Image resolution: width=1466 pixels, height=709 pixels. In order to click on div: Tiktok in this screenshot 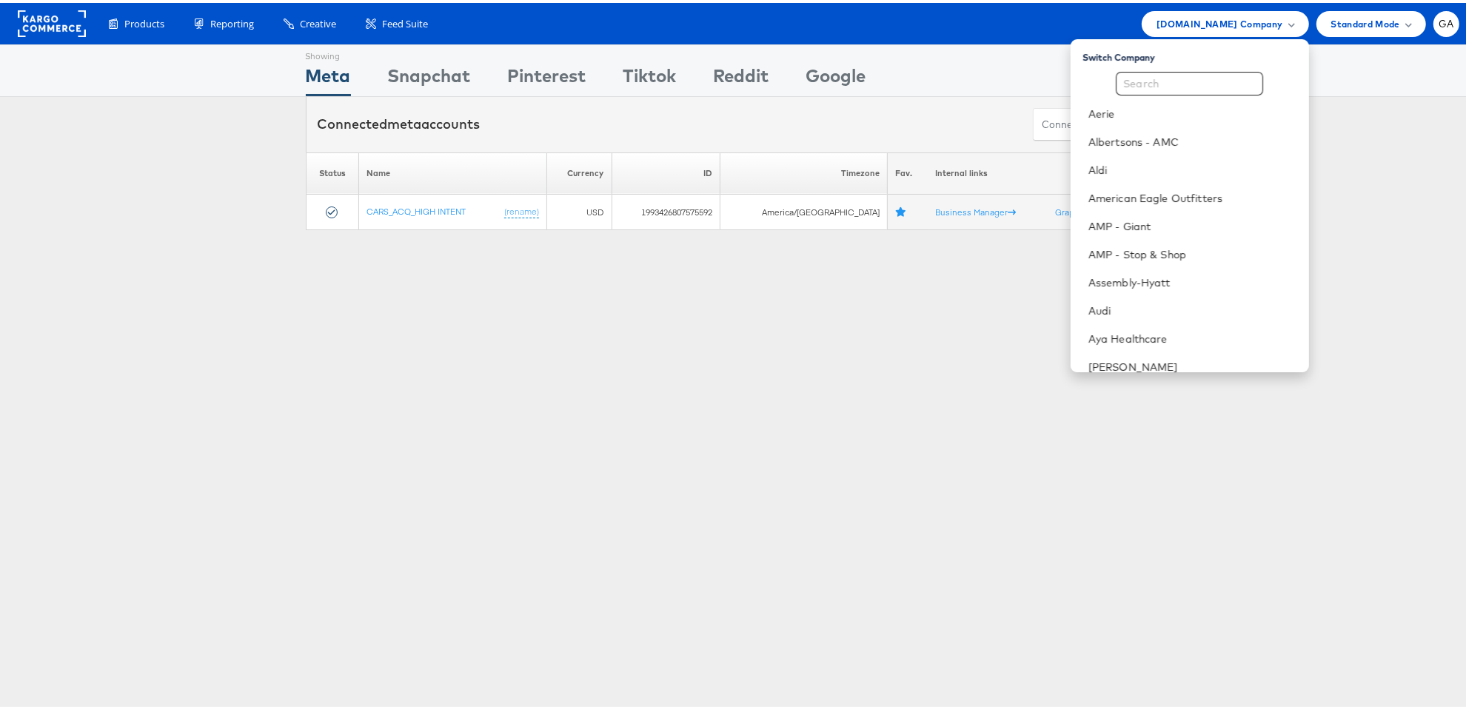, I will do `click(650, 76)`.